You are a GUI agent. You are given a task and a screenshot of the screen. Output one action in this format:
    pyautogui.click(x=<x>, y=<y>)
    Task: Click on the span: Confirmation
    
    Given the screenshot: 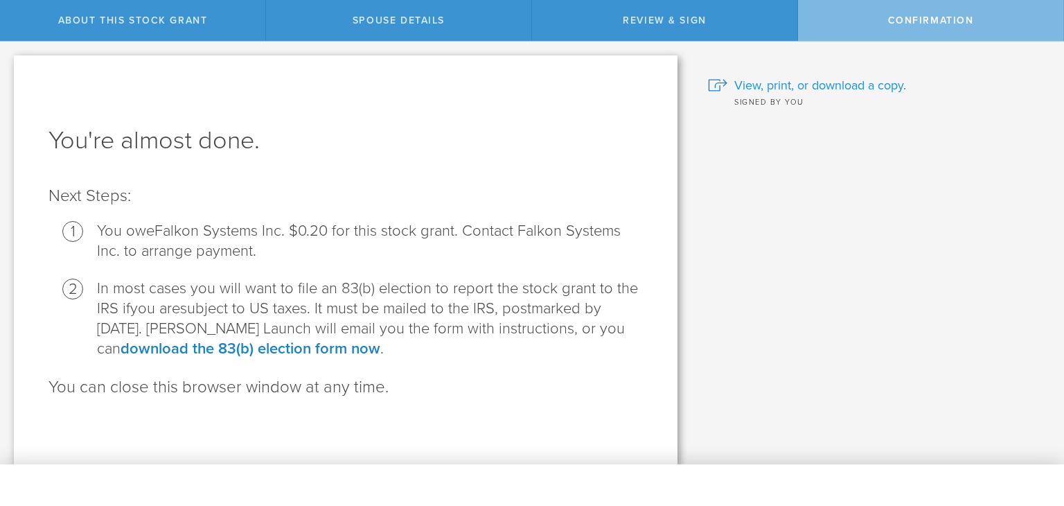 What is the action you would take?
    pyautogui.click(x=931, y=20)
    